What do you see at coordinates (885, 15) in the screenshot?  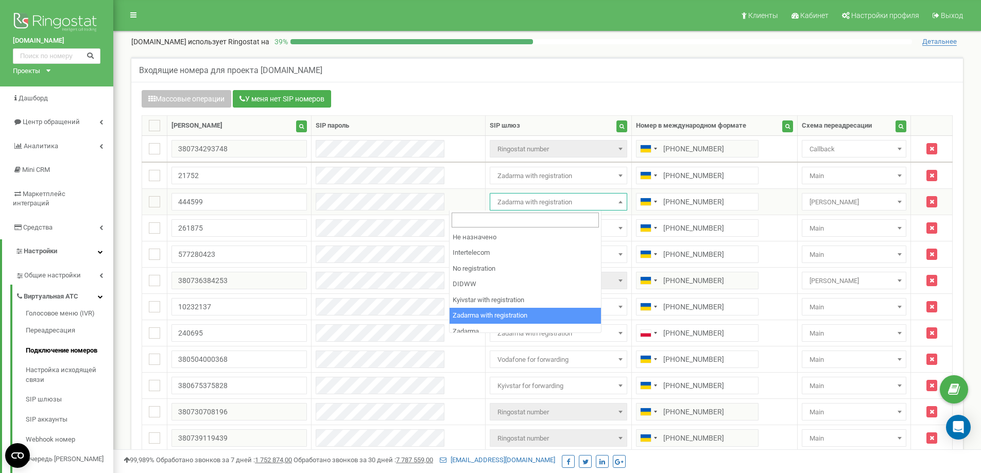 I see `span: Настройки профиля` at bounding box center [885, 15].